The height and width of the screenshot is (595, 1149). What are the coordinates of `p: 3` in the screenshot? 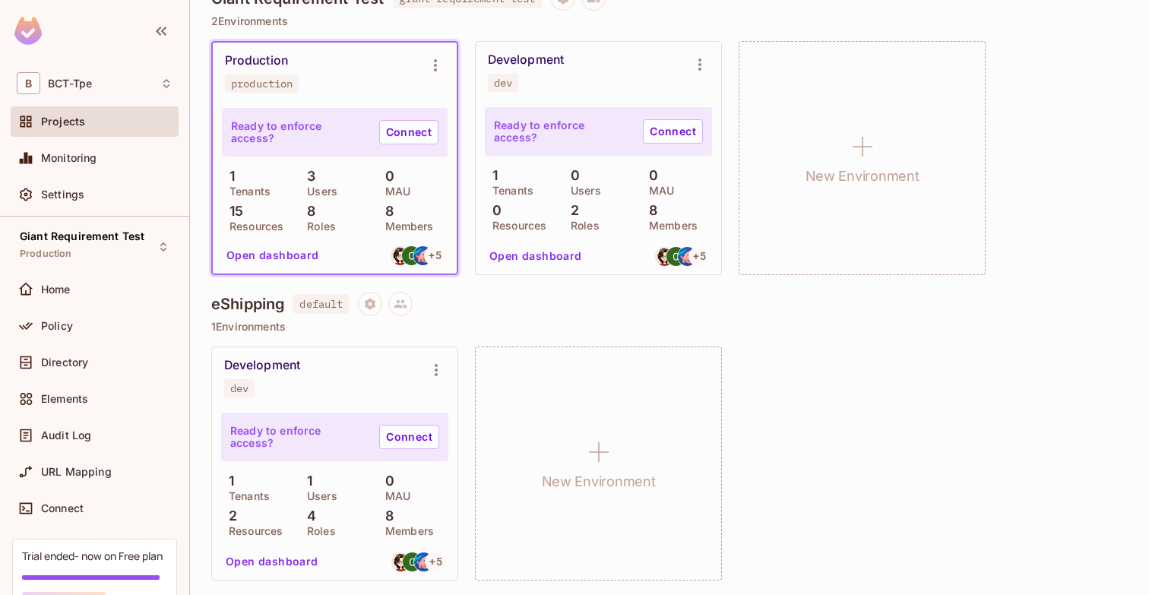 It's located at (307, 176).